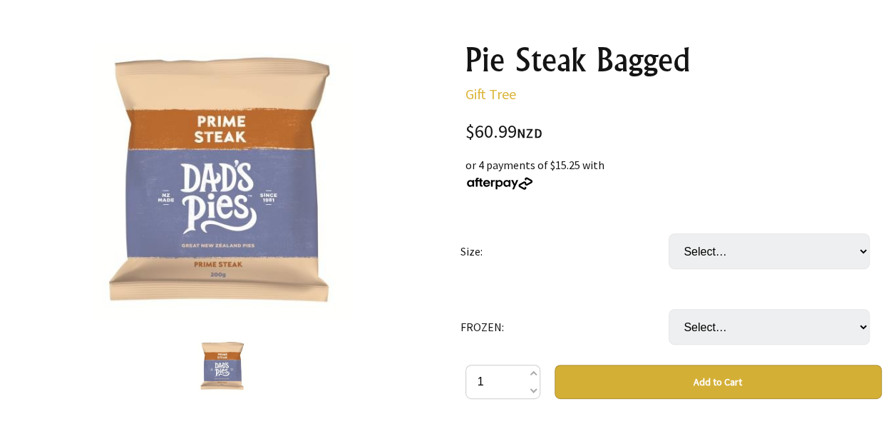 The image size is (896, 424). I want to click on div: $60.99, so click(674, 132).